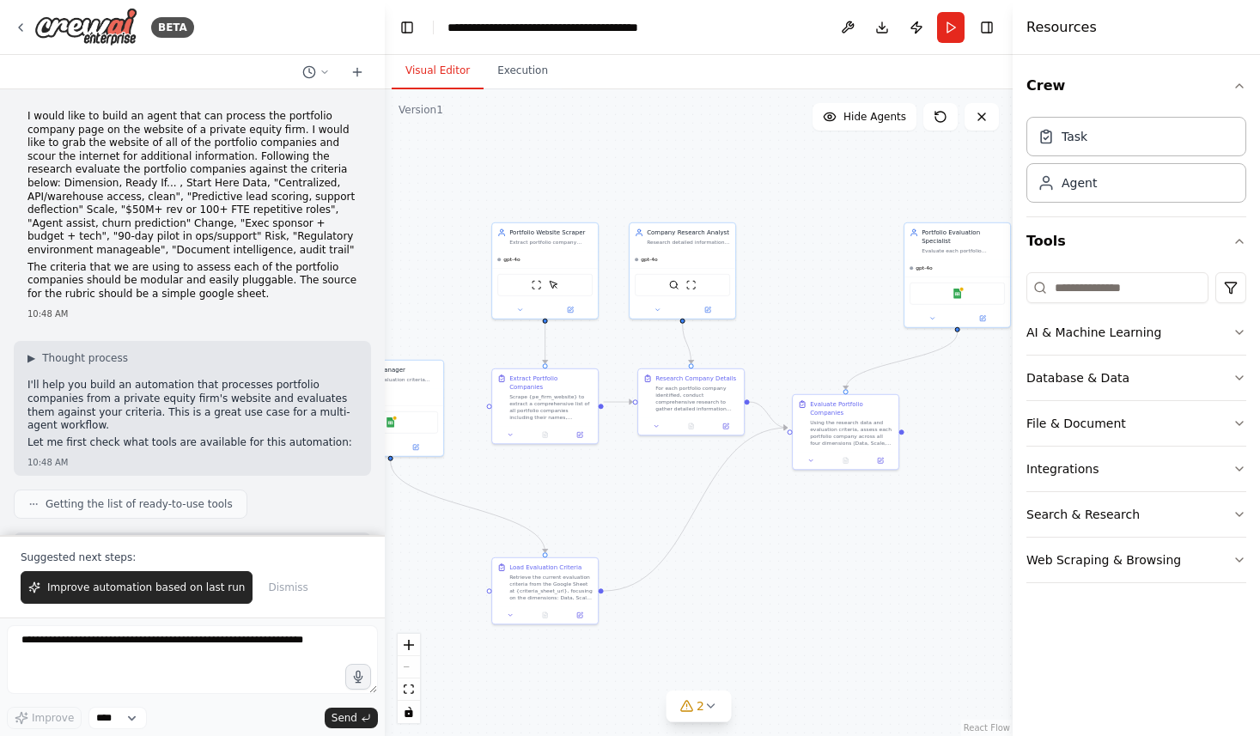 The image size is (1260, 736). I want to click on div: Evaluate each portfolio company against the established criteria (Data, Scale, Change, Risk) and ..., so click(963, 251).